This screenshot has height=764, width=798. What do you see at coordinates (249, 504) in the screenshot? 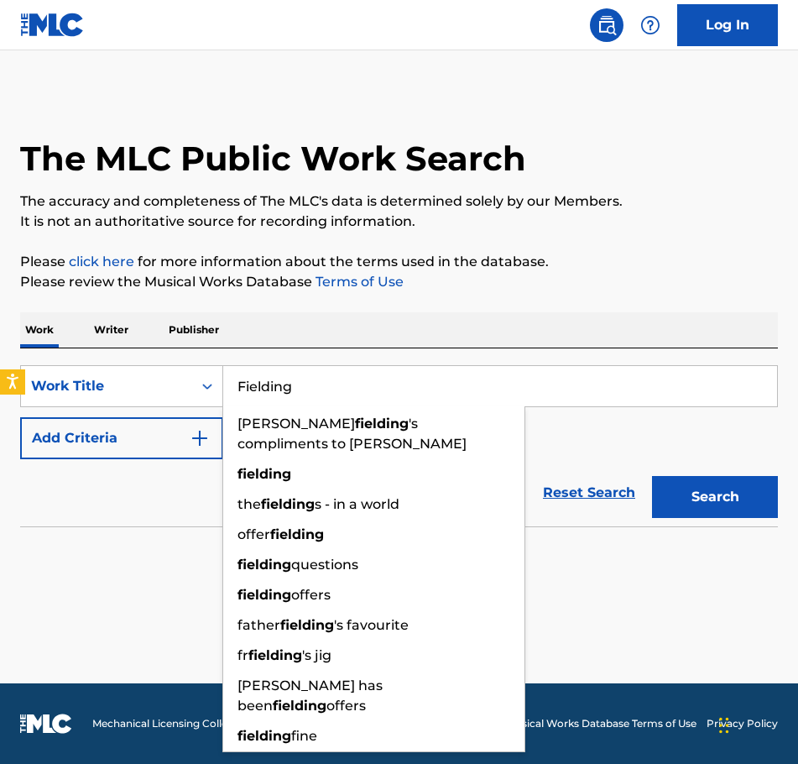
I see `span: the` at bounding box center [249, 504].